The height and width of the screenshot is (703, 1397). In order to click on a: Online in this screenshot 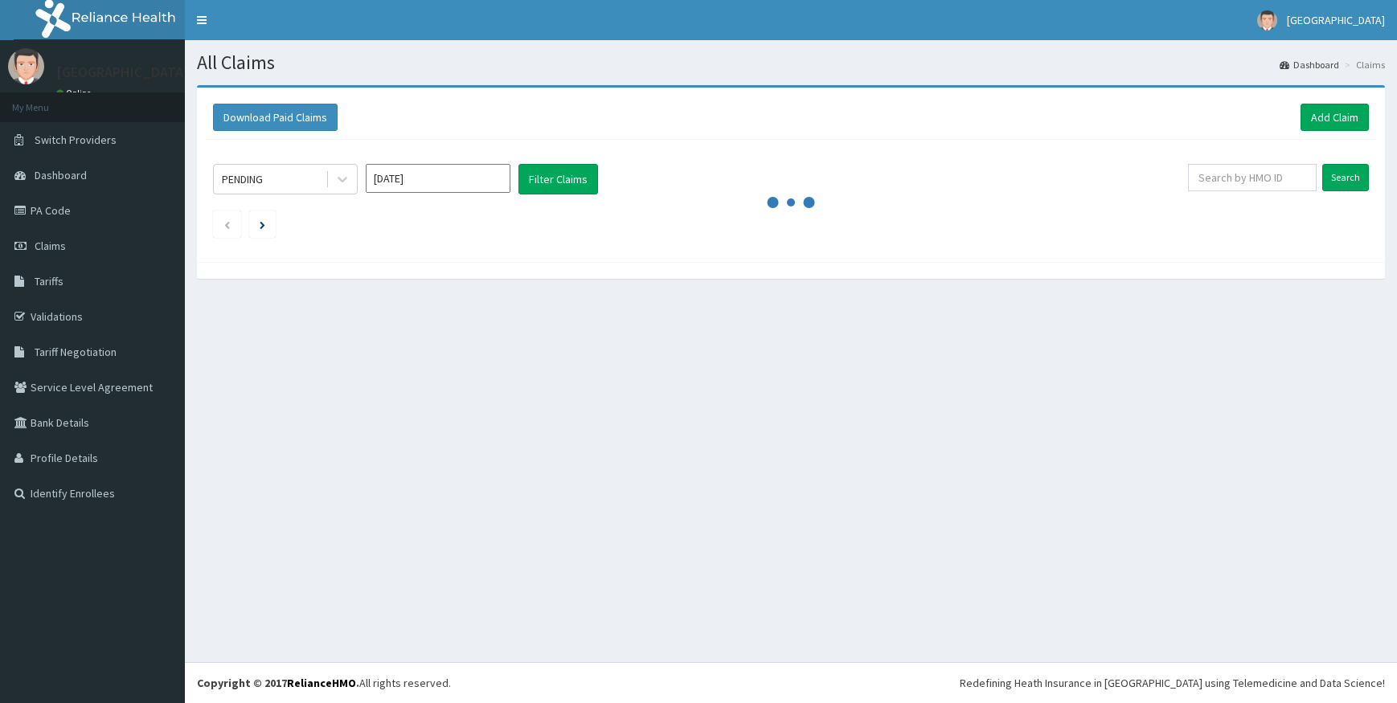, I will do `click(76, 93)`.